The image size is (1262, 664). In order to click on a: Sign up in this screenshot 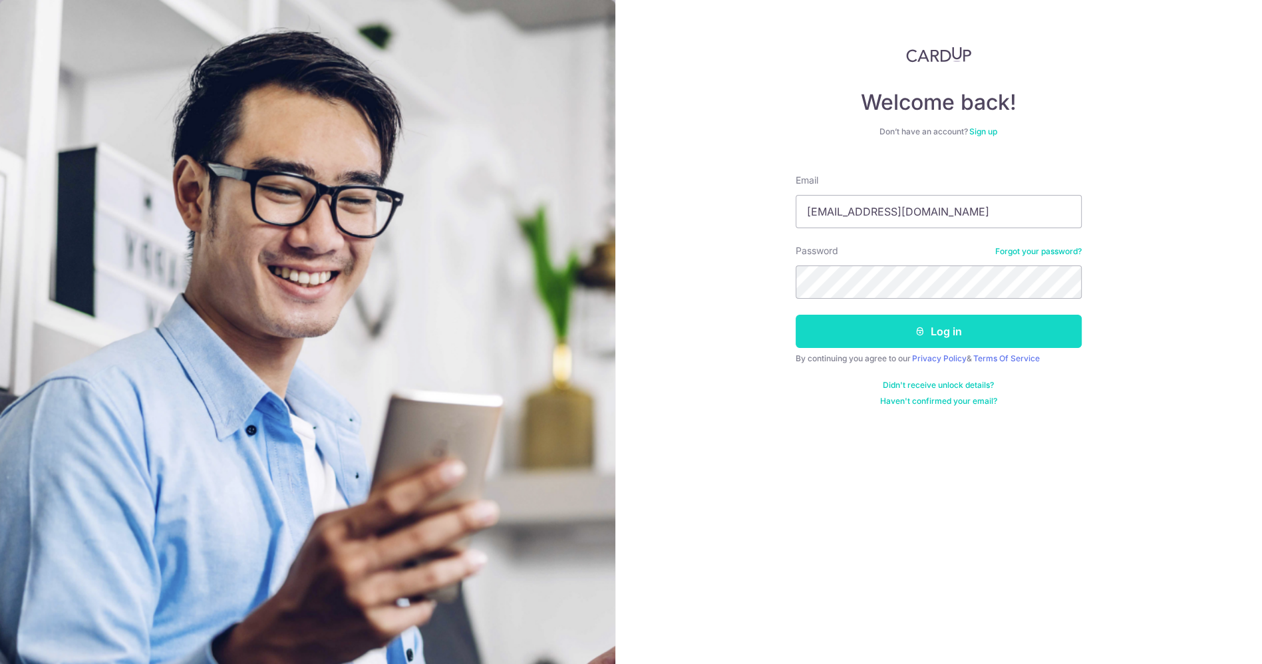, I will do `click(984, 131)`.